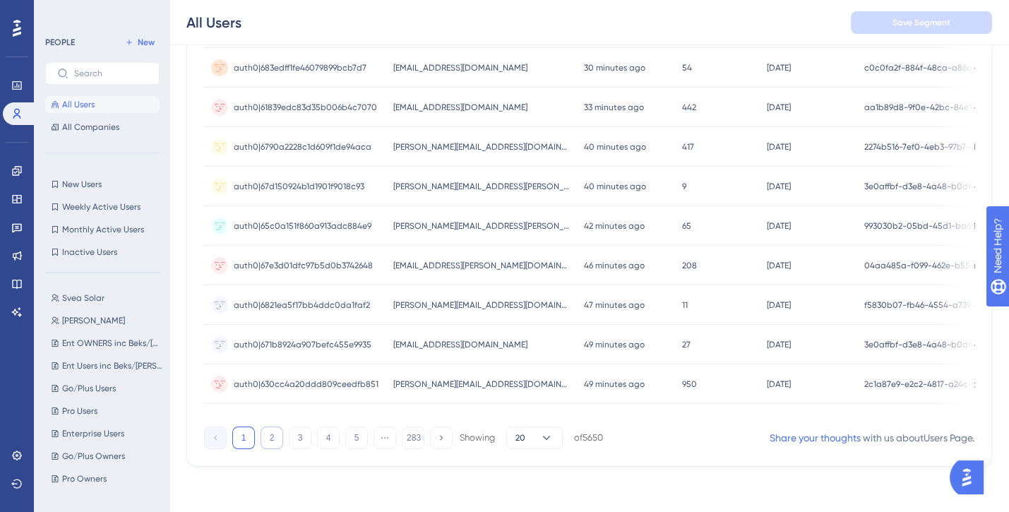 The height and width of the screenshot is (512, 1009). What do you see at coordinates (535, 438) in the screenshot?
I see `button: 20` at bounding box center [535, 438].